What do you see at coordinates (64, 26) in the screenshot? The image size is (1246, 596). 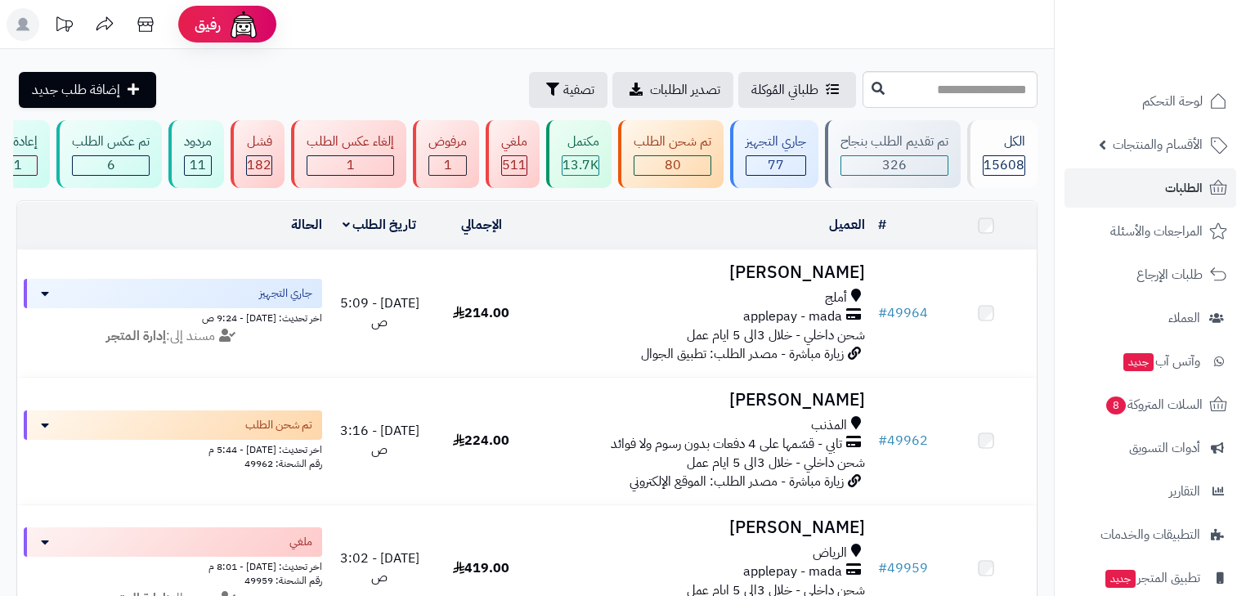 I see `a: تحديثات المنصة` at bounding box center [64, 26].